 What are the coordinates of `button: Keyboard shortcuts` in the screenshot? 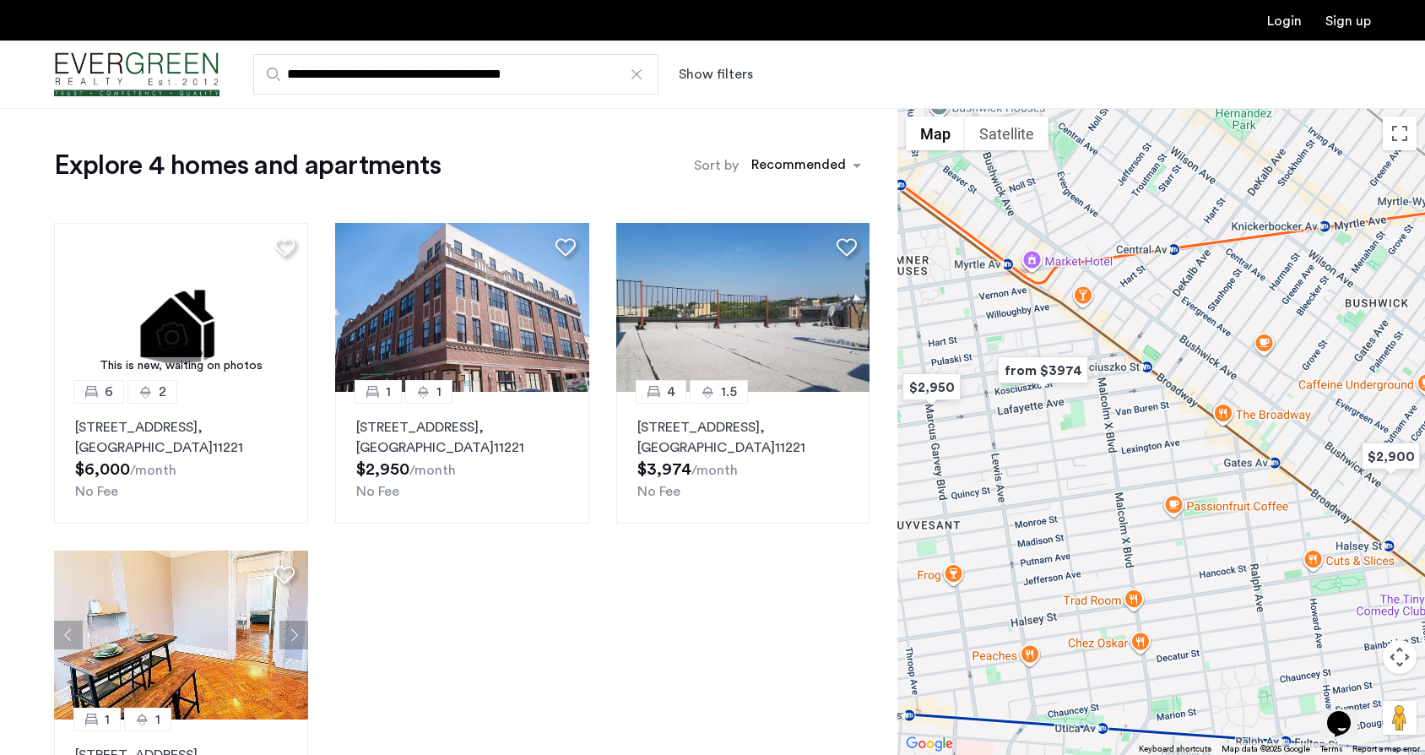 It's located at (1175, 749).